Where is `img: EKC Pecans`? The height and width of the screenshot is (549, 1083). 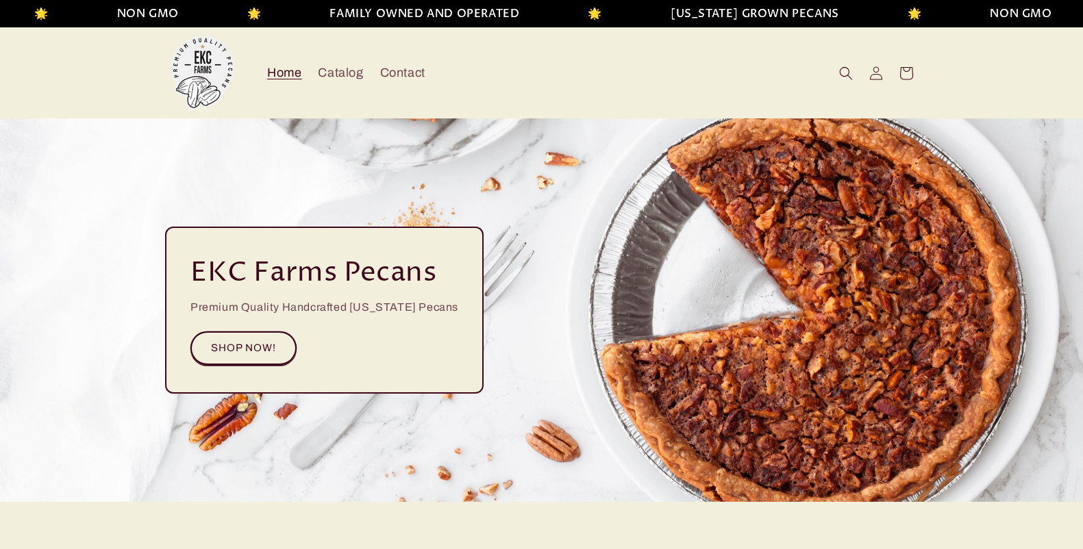
img: EKC Pecans is located at coordinates (203, 73).